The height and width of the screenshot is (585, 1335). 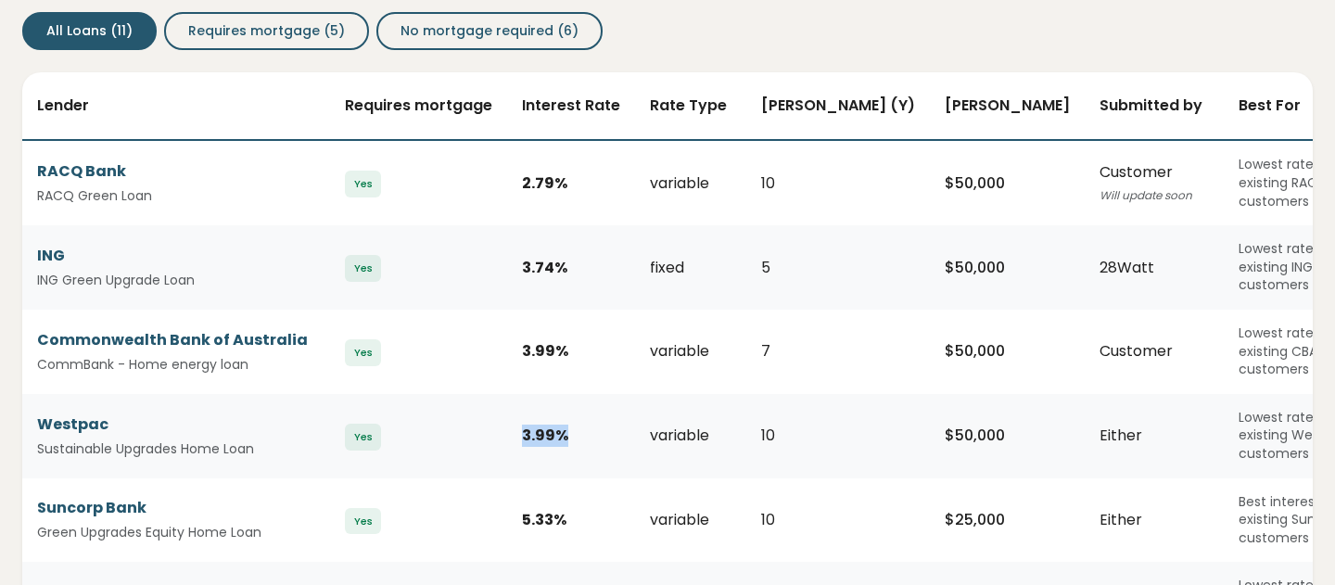 I want to click on span: No mortgage required (6), so click(x=490, y=31).